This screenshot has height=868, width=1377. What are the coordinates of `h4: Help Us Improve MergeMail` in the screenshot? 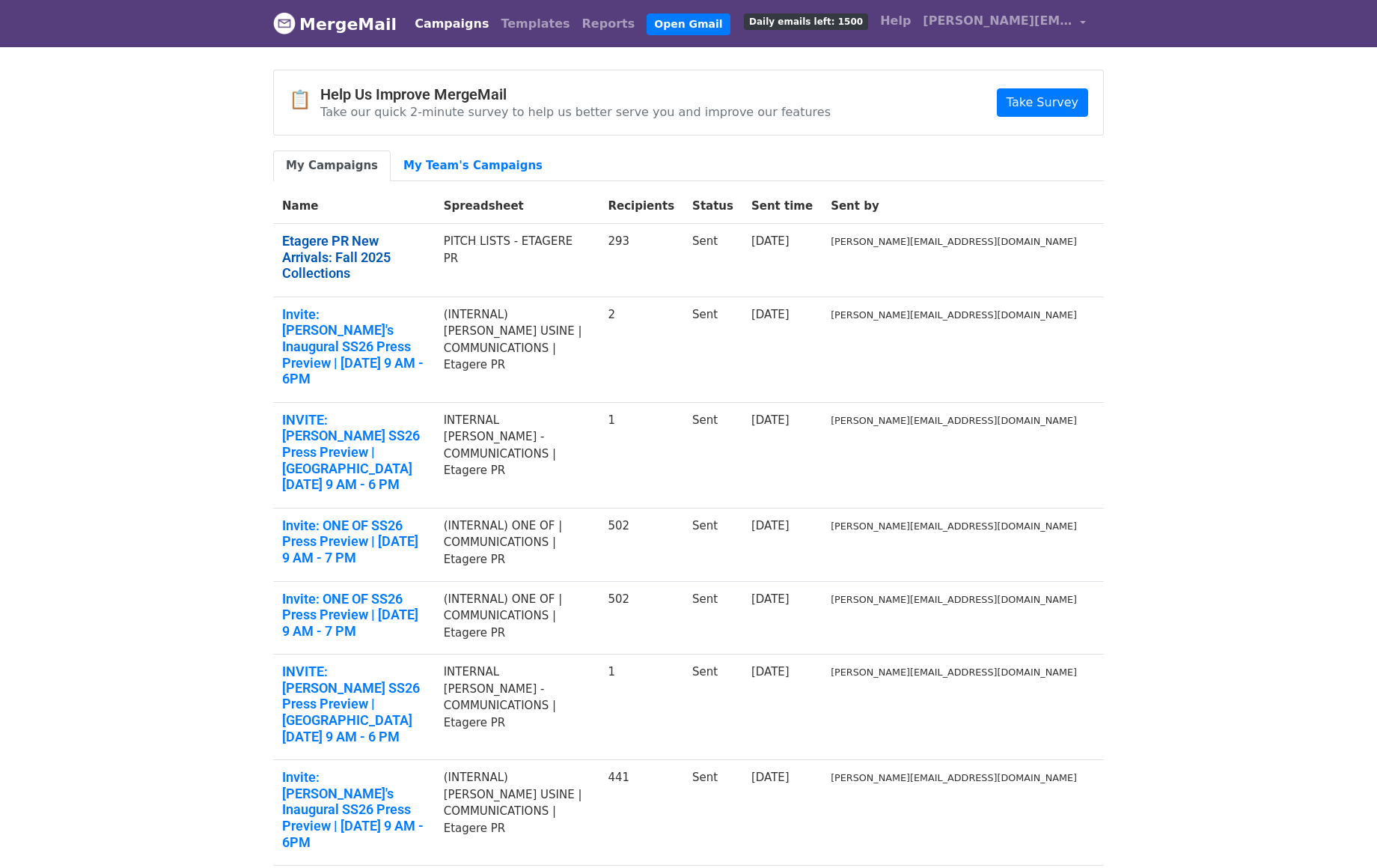 It's located at (576, 94).